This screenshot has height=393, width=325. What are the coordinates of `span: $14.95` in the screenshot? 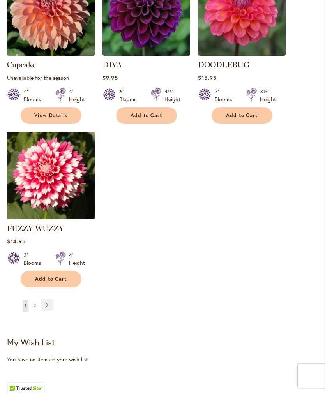 It's located at (16, 241).